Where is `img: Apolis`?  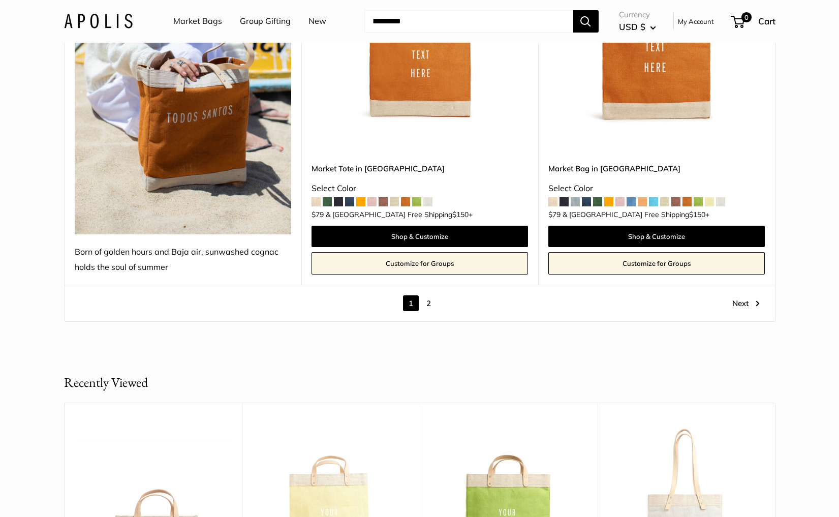 img: Apolis is located at coordinates (98, 21).